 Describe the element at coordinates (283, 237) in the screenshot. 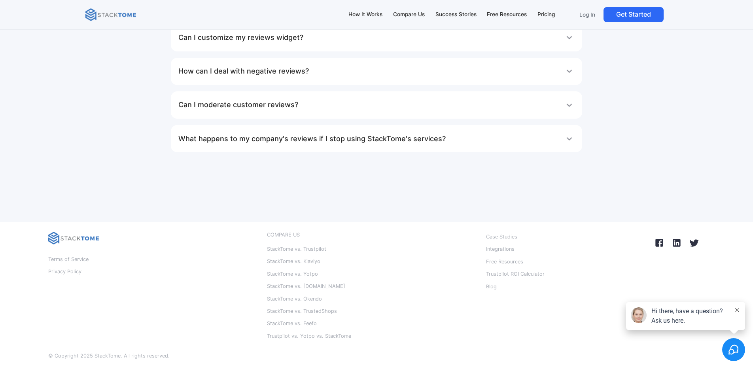

I see `a: COMPARE US` at that location.